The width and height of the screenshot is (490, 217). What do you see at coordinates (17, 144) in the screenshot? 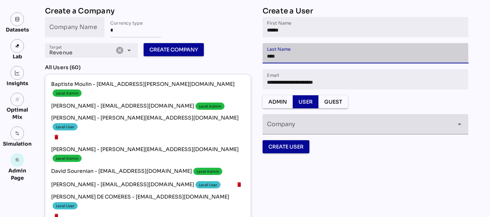
I see `div: Simulation` at bounding box center [17, 144].